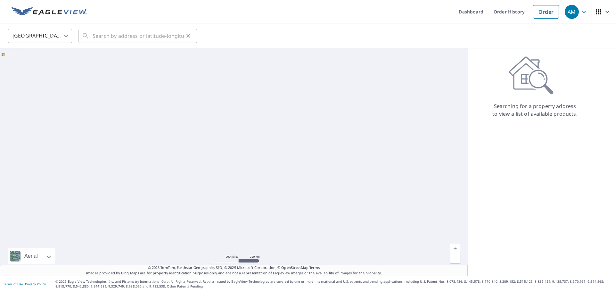 The image size is (615, 292). What do you see at coordinates (31, 256) in the screenshot?
I see `div: Aerial` at bounding box center [31, 256].